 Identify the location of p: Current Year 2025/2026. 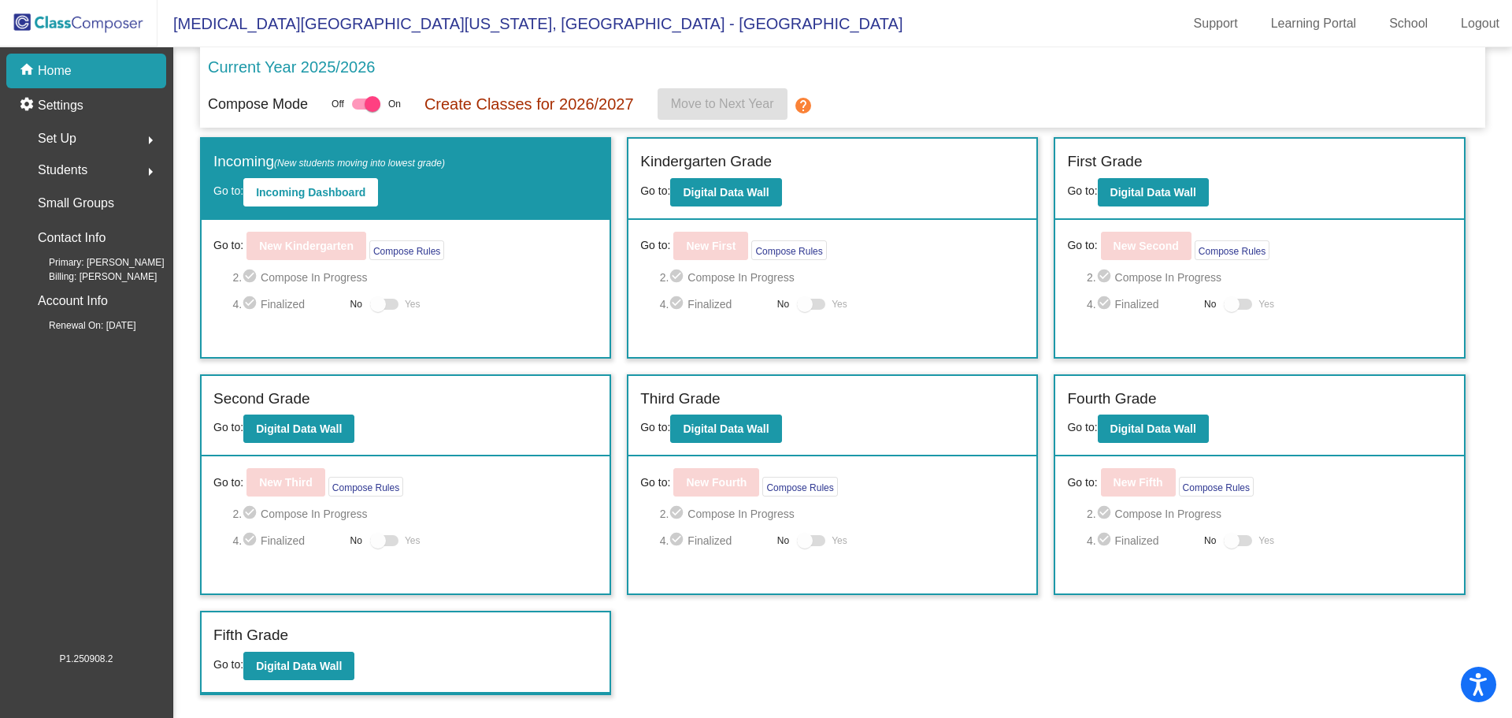
(291, 67).